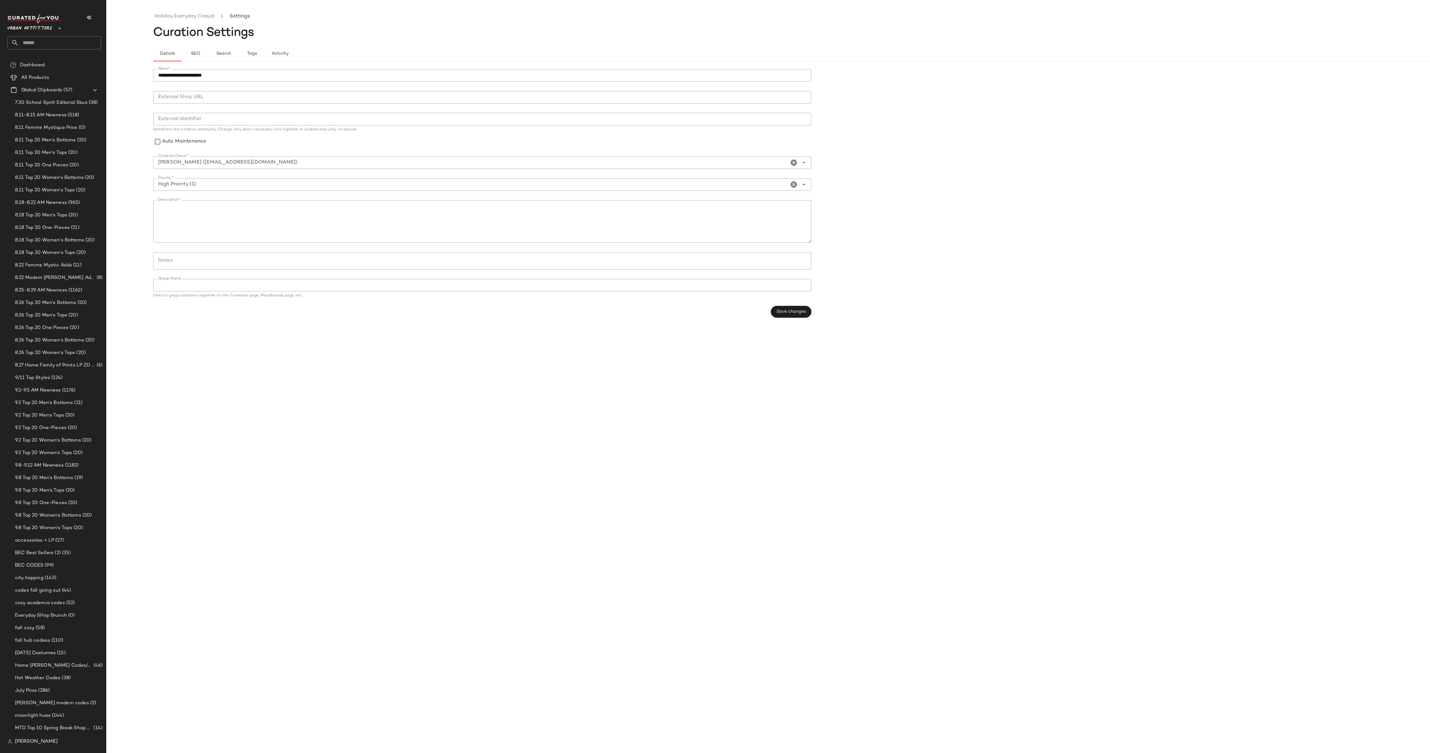 The height and width of the screenshot is (753, 1430). What do you see at coordinates (33, 715) in the screenshot?
I see `span: moonlight hues` at bounding box center [33, 715].